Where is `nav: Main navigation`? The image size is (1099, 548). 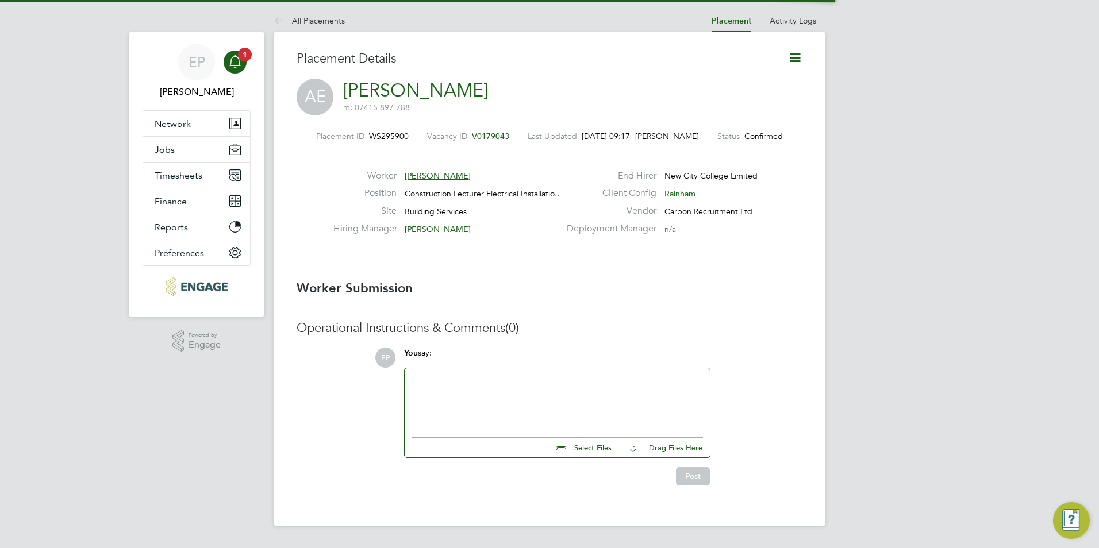 nav: Main navigation is located at coordinates (197, 174).